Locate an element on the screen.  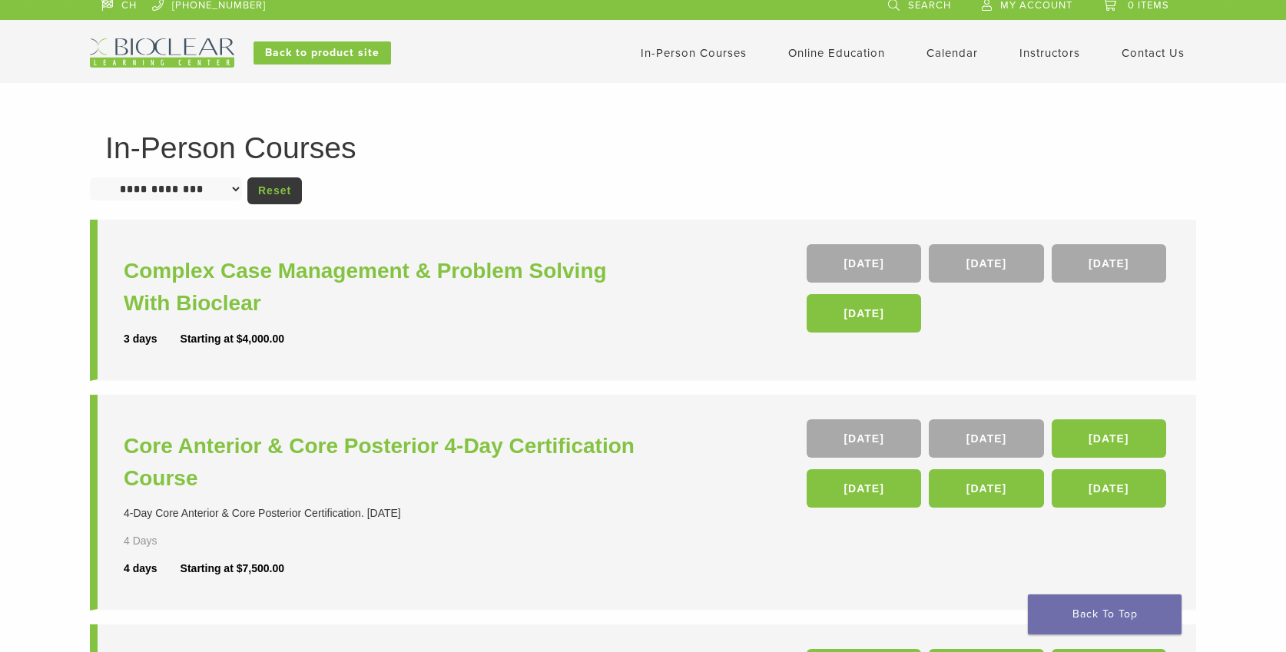
a: Online Education is located at coordinates (837, 53).